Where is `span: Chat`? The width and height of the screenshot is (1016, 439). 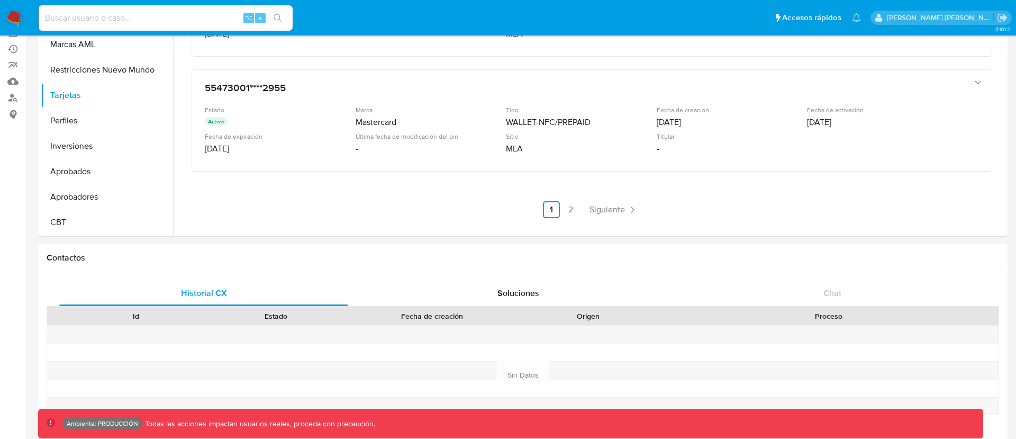
span: Chat is located at coordinates (833, 293).